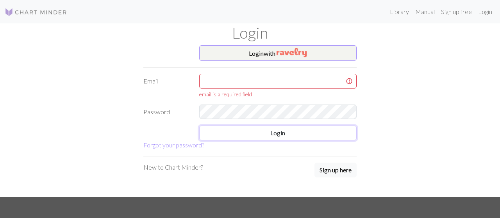  I want to click on img: Logo, so click(36, 12).